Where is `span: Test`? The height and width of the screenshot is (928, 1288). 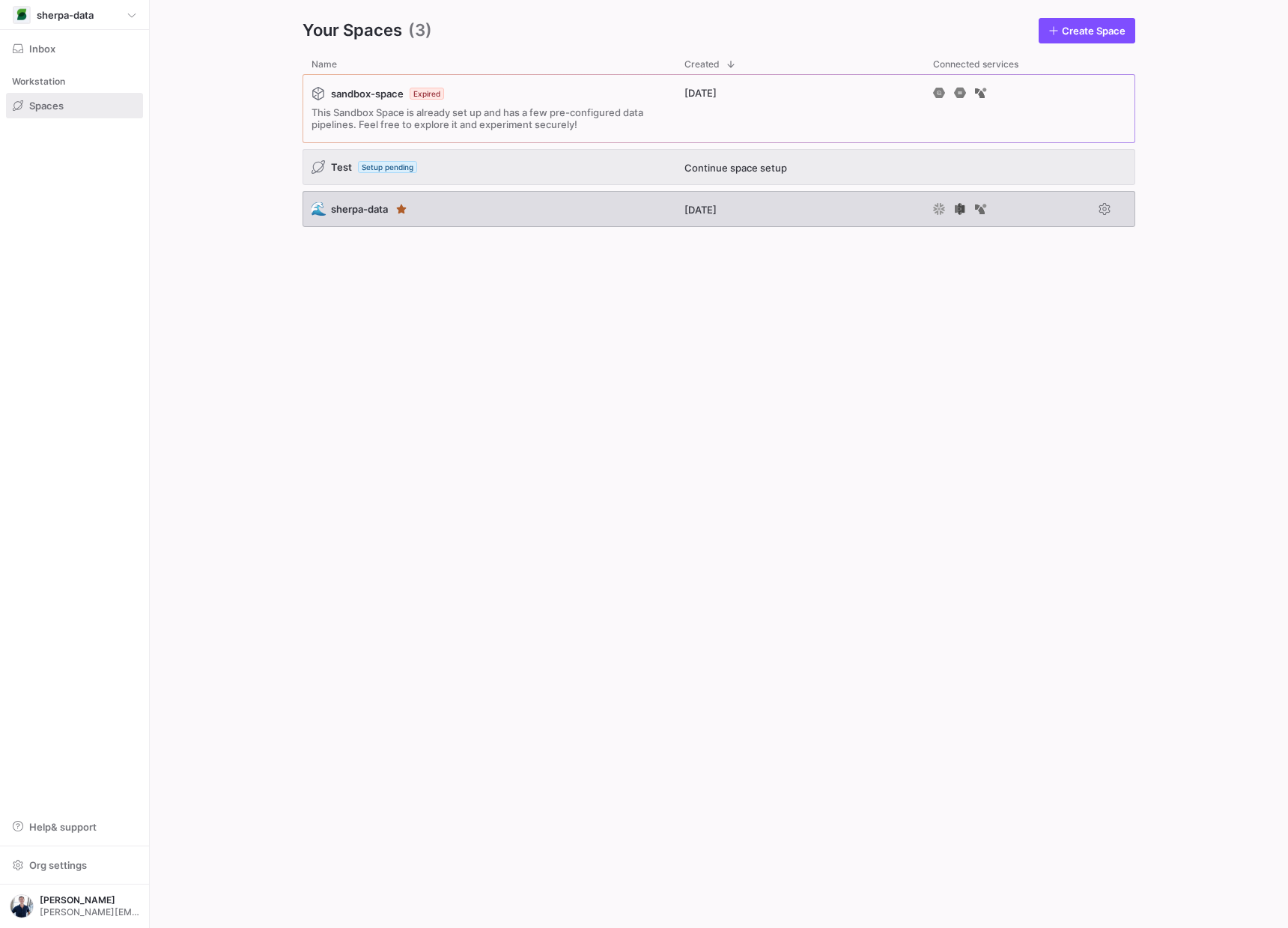
span: Test is located at coordinates (341, 167).